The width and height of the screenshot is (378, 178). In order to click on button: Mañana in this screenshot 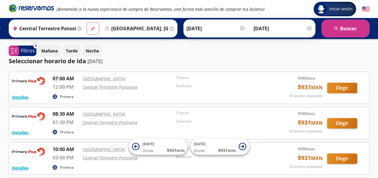, I will do `click(49, 51)`.